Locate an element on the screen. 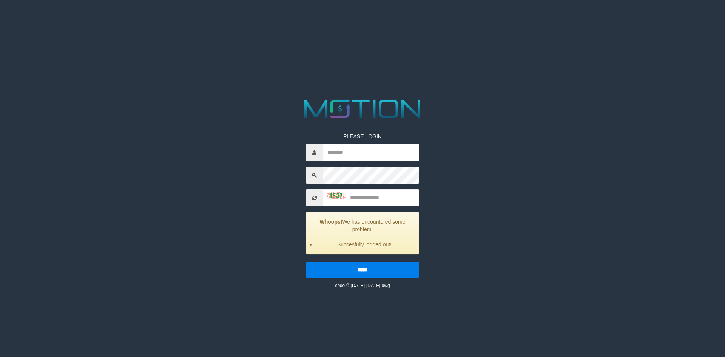 The image size is (725, 357). li: Succesfully logged out! is located at coordinates (364, 244).